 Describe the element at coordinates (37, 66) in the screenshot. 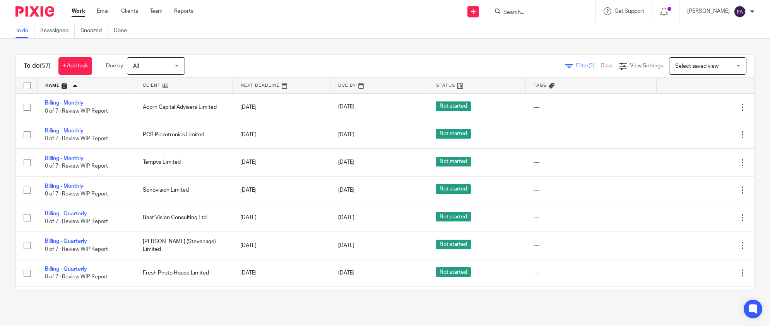

I see `h1: To do` at that location.